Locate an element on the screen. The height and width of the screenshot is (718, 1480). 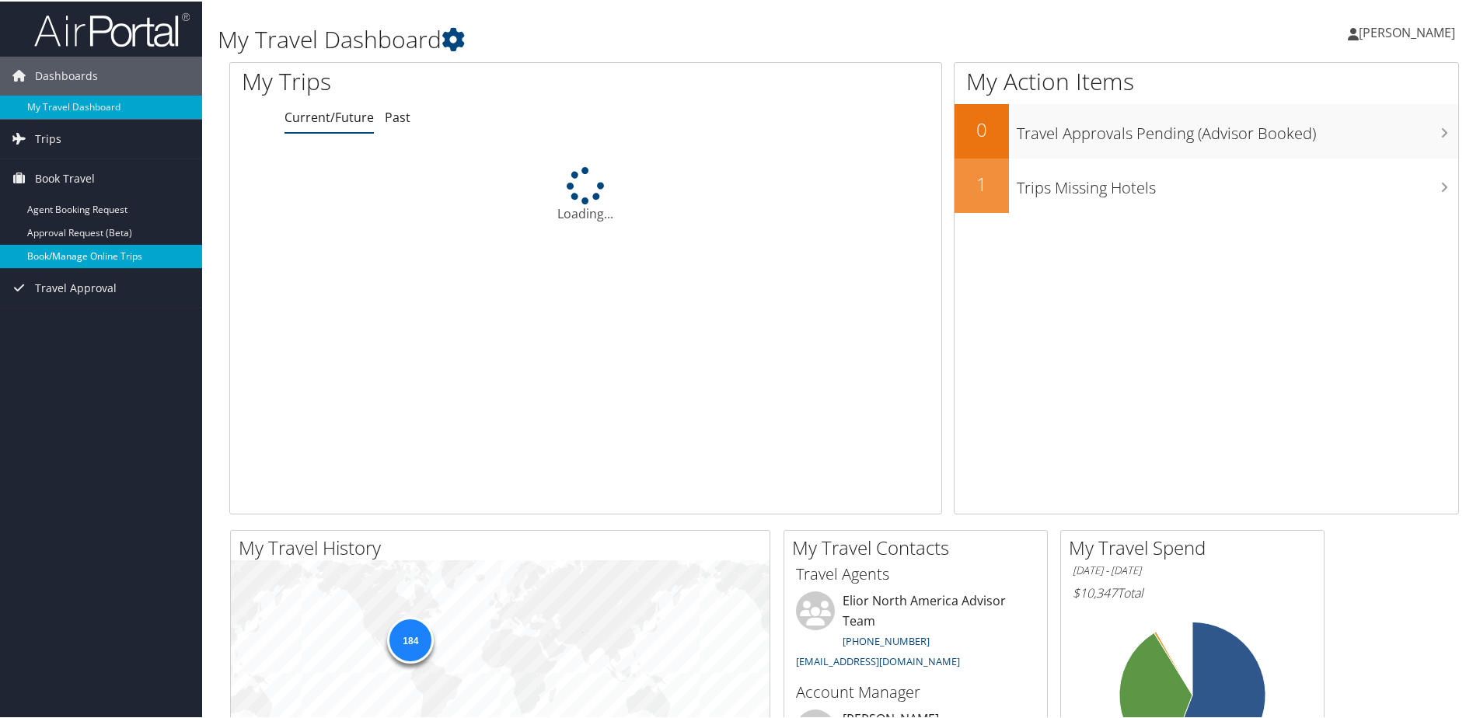
span: Travel Approval is located at coordinates (75, 287).